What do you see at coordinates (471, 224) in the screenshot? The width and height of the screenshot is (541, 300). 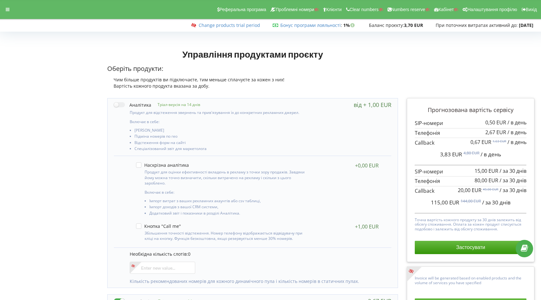 I see `p: Точна вартість кожного продукту за 30 днів залежить від обсягу споживання. Оплата за кожен продук...` at bounding box center [471, 224].